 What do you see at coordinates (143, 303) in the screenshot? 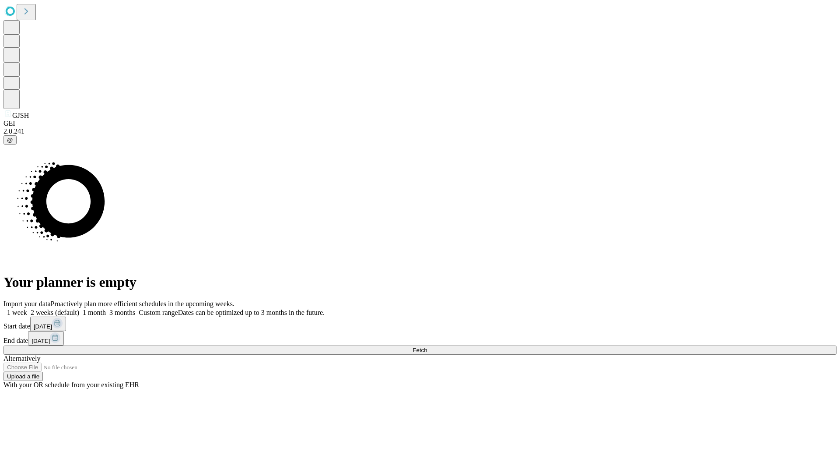
I see `span: Proactively plan more efficient schedules in the upcoming weeks.` at bounding box center [143, 303].